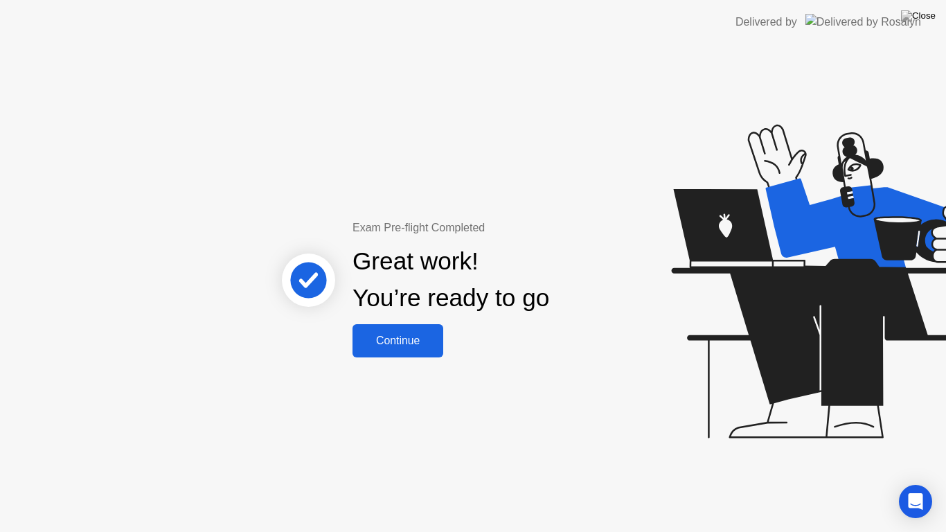  Describe the element at coordinates (863, 21) in the screenshot. I see `img: Delivered by Rosalyn` at that location.